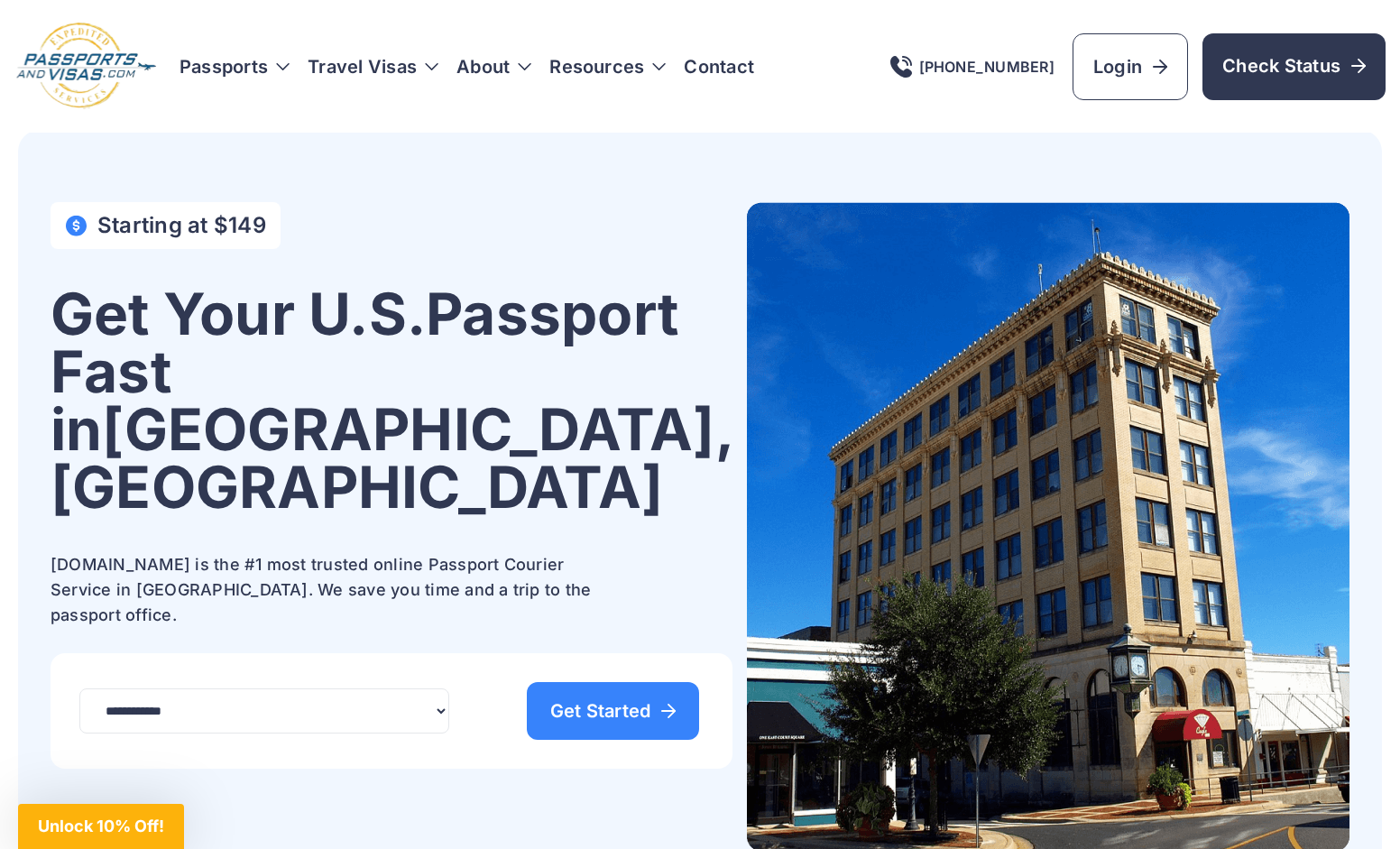 Image resolution: width=1400 pixels, height=849 pixels. I want to click on div: Unlock 10% Off!, so click(101, 826).